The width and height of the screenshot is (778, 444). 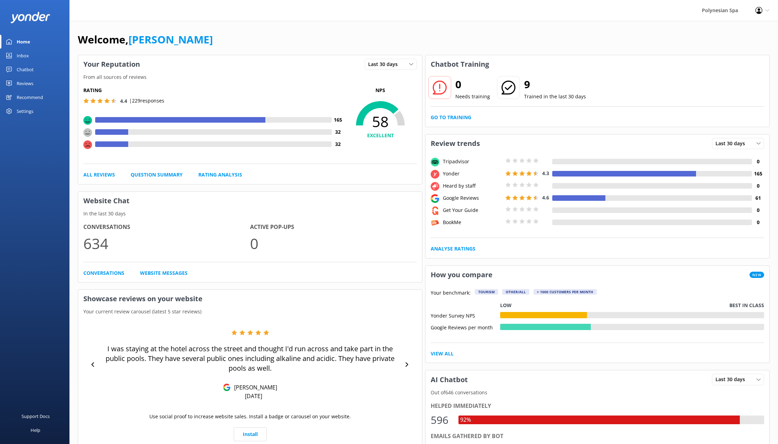 I want to click on a: Go to Training, so click(x=451, y=117).